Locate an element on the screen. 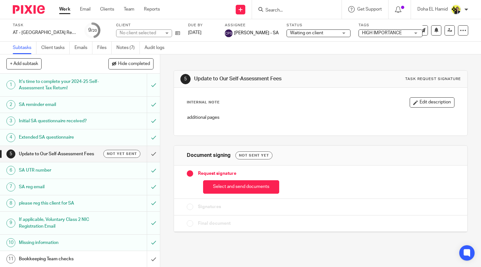 The width and height of the screenshot is (481, 267). span: Not yet sent is located at coordinates (122, 154).